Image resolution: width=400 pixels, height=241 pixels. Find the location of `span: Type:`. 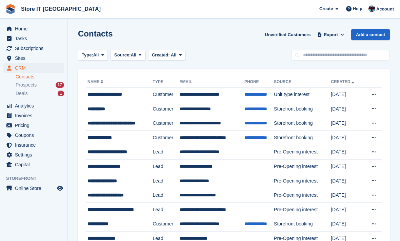

span: Type: is located at coordinates (87, 55).